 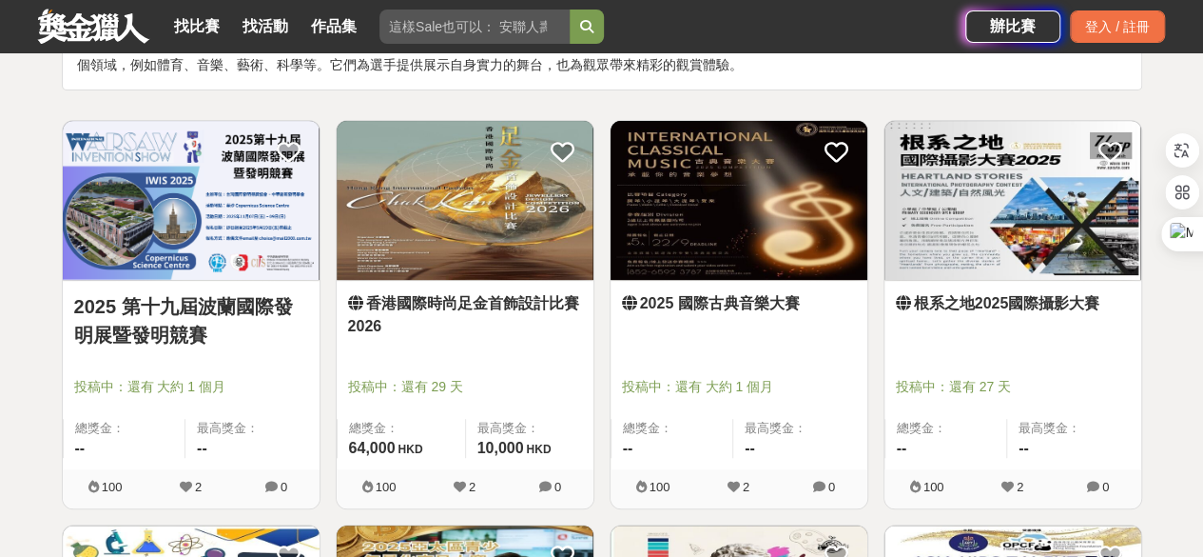 What do you see at coordinates (500, 447) in the screenshot?
I see `span: 10,000` at bounding box center [500, 447].